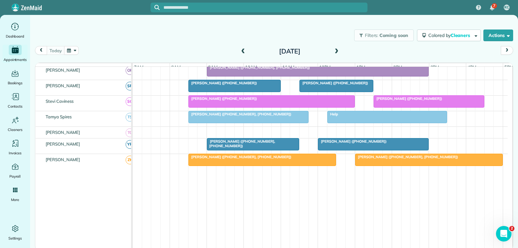 This screenshot has width=518, height=248. I want to click on span: Bookings, so click(15, 83).